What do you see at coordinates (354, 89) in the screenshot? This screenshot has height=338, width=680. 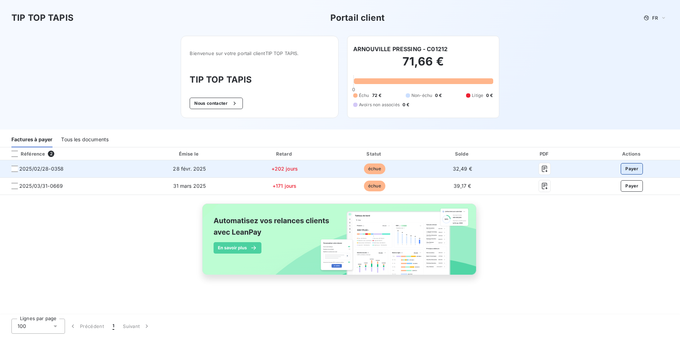 I see `span: 0` at bounding box center [354, 89].